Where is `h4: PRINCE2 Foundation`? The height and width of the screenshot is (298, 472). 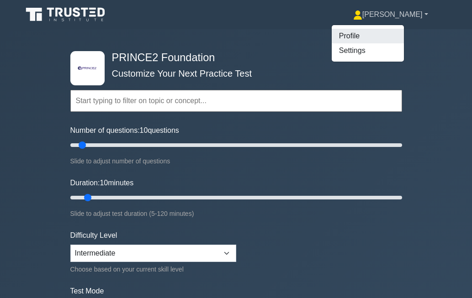
h4: PRINCE2 Foundation is located at coordinates (233, 58).